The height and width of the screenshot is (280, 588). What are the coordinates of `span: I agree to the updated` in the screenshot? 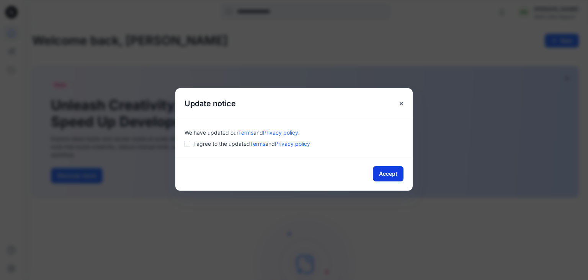 It's located at (252, 143).